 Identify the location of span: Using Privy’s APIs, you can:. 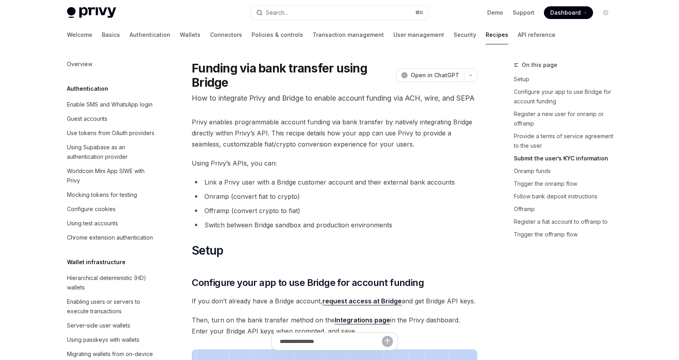
(334, 163).